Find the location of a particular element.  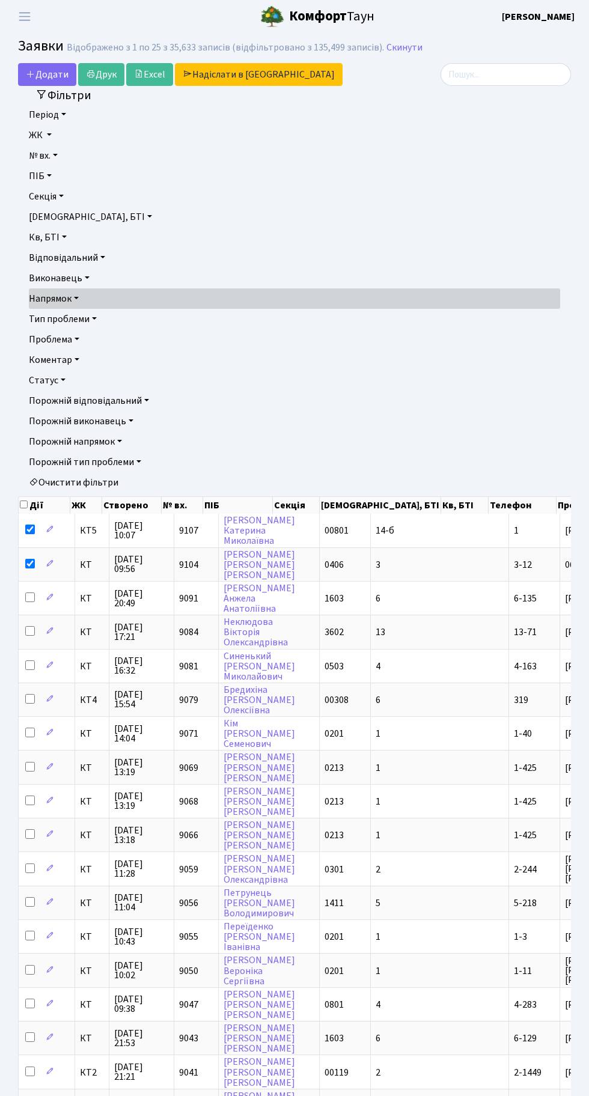

span: КТ5 is located at coordinates (92, 531).